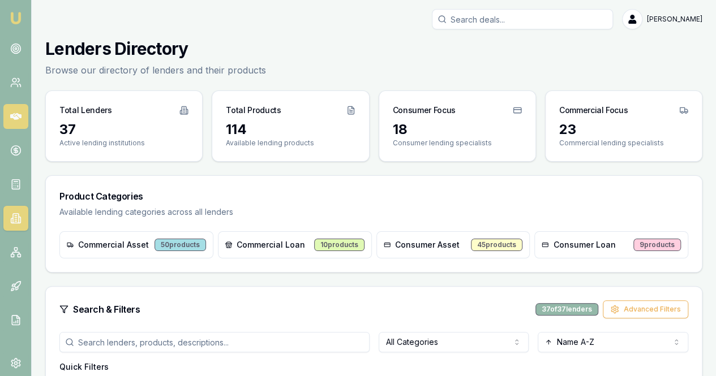  I want to click on h3: Search & Filters, so click(106, 310).